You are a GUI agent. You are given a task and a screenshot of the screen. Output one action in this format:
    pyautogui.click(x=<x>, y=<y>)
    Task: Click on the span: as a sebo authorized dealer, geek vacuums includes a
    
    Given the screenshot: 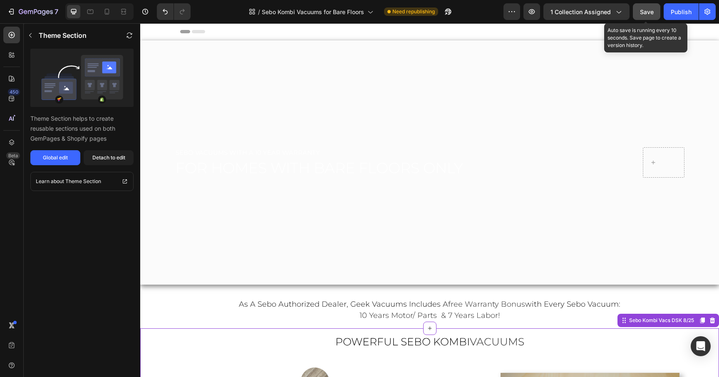 What is the action you would take?
    pyautogui.click(x=203, y=281)
    